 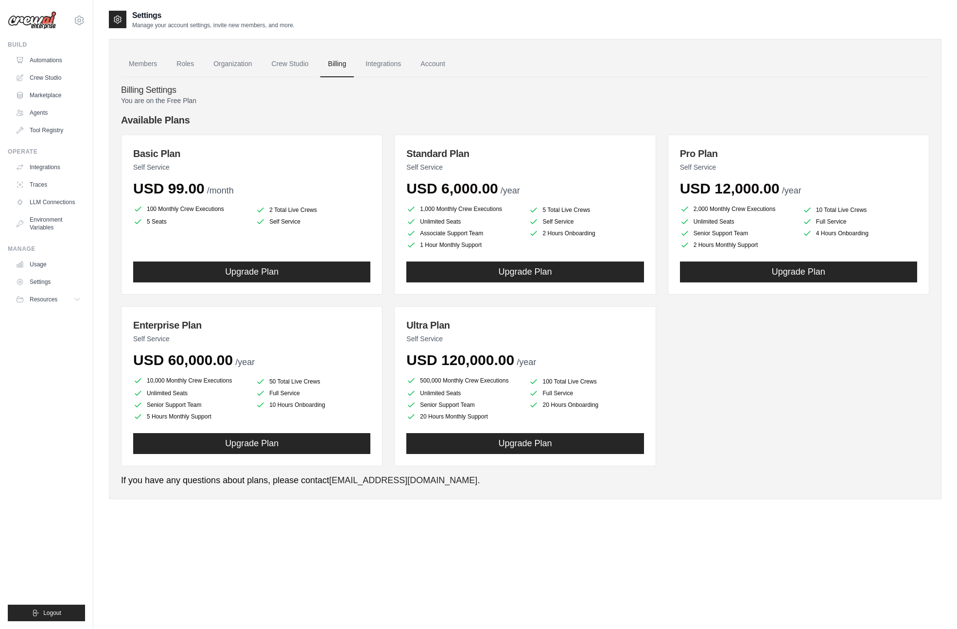 What do you see at coordinates (464, 417) in the screenshot?
I see `li: 20 Hours Monthly Support` at bounding box center [464, 417].